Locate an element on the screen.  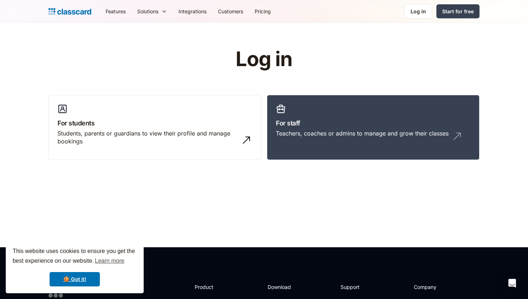
a: learn more about cookies is located at coordinates (110, 261).